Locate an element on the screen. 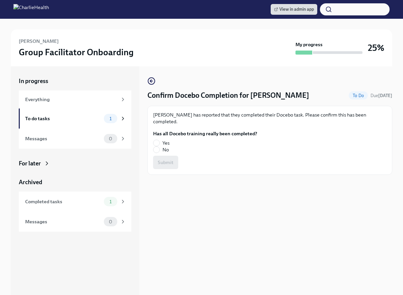 The height and width of the screenshot is (295, 403). span: To Do is located at coordinates (358, 95).